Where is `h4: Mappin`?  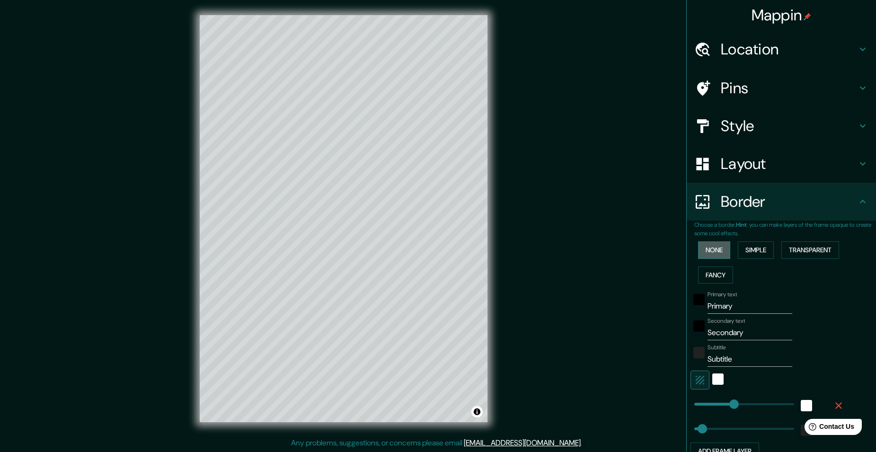 h4: Mappin is located at coordinates (781, 15).